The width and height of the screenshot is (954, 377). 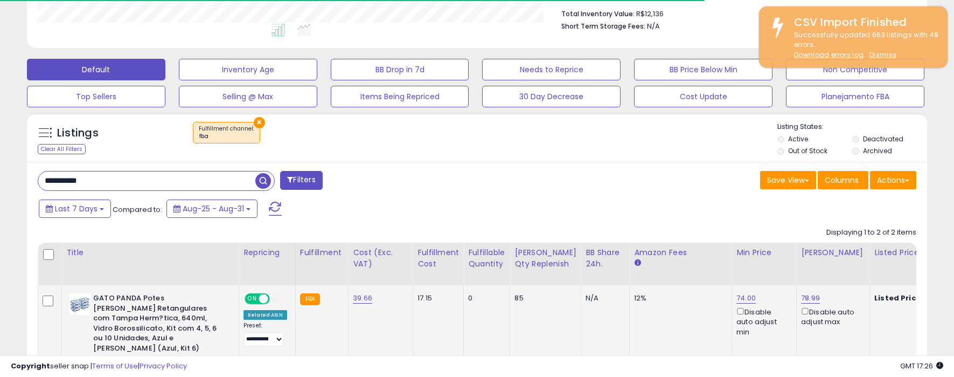 What do you see at coordinates (485, 298) in the screenshot?
I see `div: 0` at bounding box center [485, 298].